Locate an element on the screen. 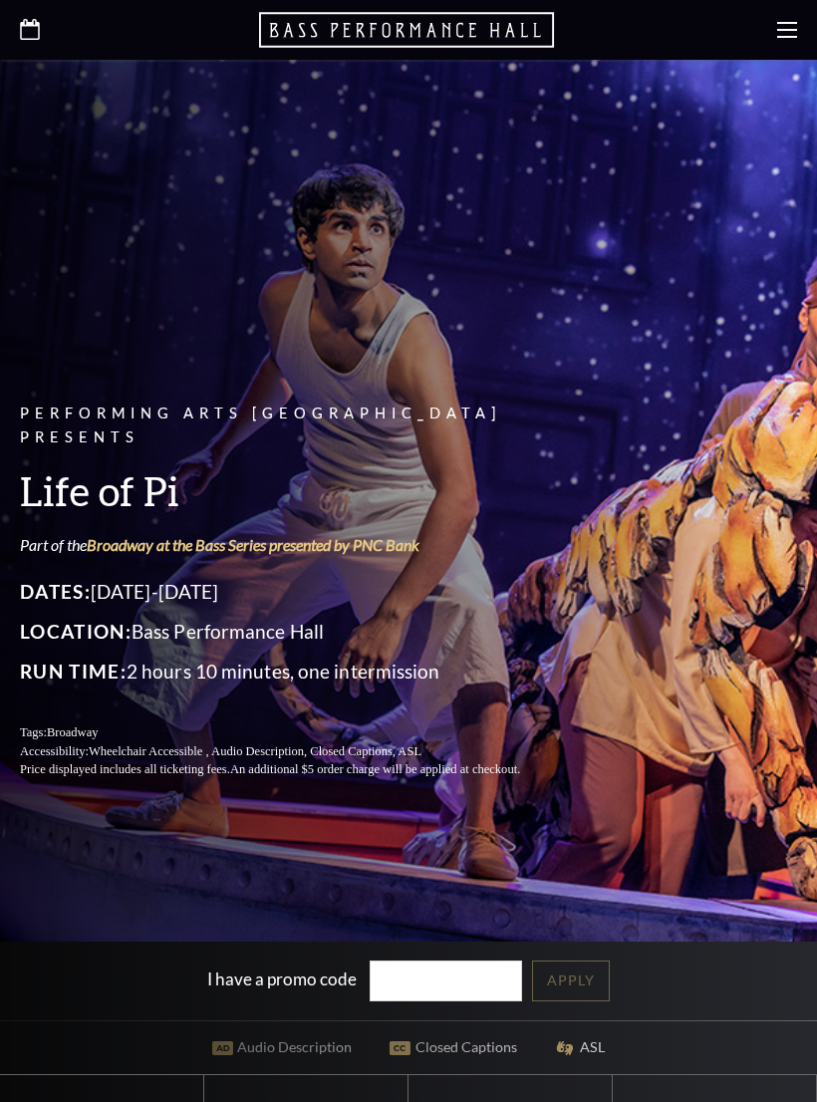 This screenshot has width=817, height=1102. span: Wheelchair Accessible , Audio Description, Closed Captions, ASL is located at coordinates (255, 751).